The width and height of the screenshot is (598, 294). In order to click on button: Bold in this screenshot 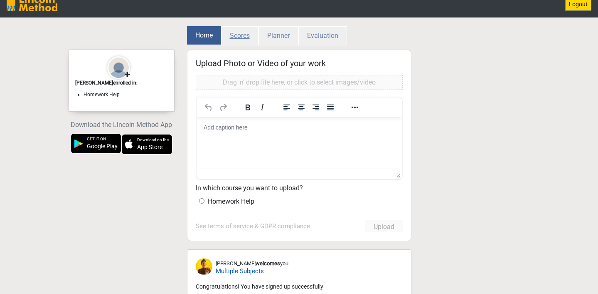, I will do `click(248, 107)`.